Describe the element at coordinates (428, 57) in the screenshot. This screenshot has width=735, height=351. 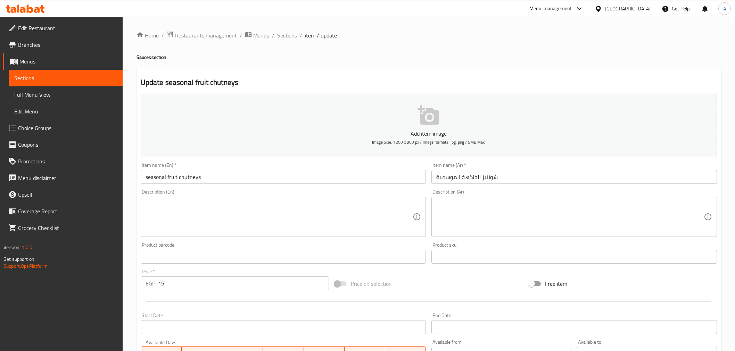
I see `h4: Sauces section` at that location.